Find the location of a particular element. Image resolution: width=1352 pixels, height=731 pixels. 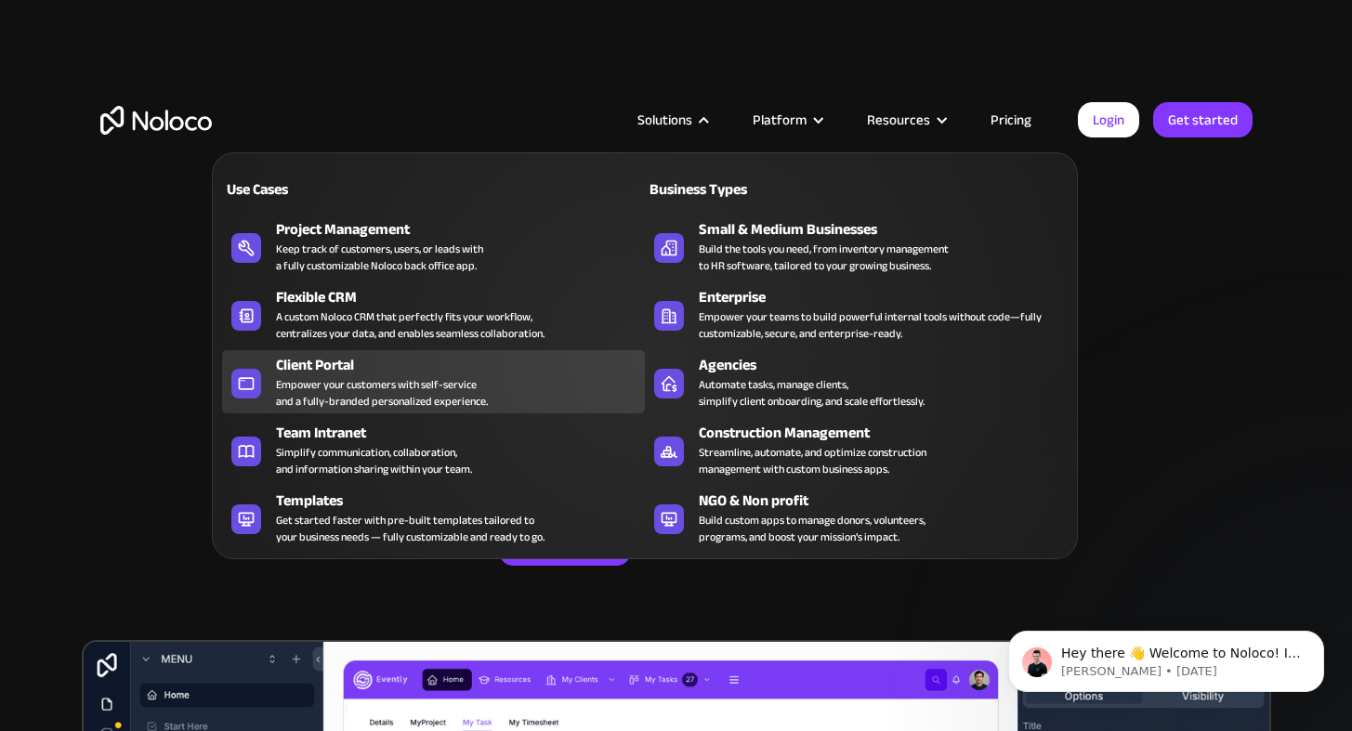

span: Hey there 👋 Welcome to Noloco! If you have any questions, just reply to this message. [GEOGRAPHIC... is located at coordinates (201, 89).